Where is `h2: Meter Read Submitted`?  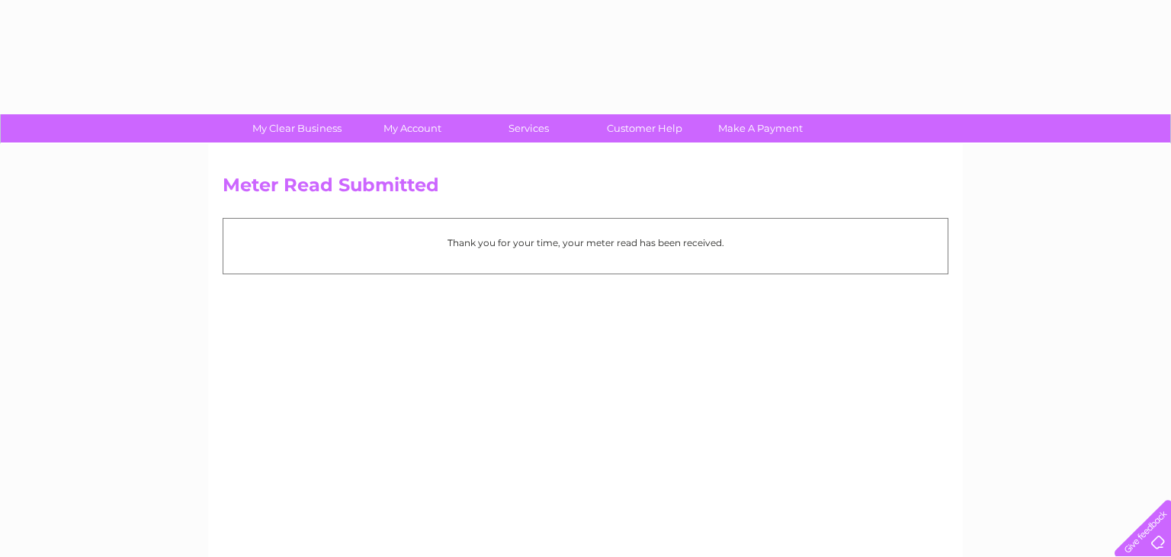 h2: Meter Read Submitted is located at coordinates (586, 189).